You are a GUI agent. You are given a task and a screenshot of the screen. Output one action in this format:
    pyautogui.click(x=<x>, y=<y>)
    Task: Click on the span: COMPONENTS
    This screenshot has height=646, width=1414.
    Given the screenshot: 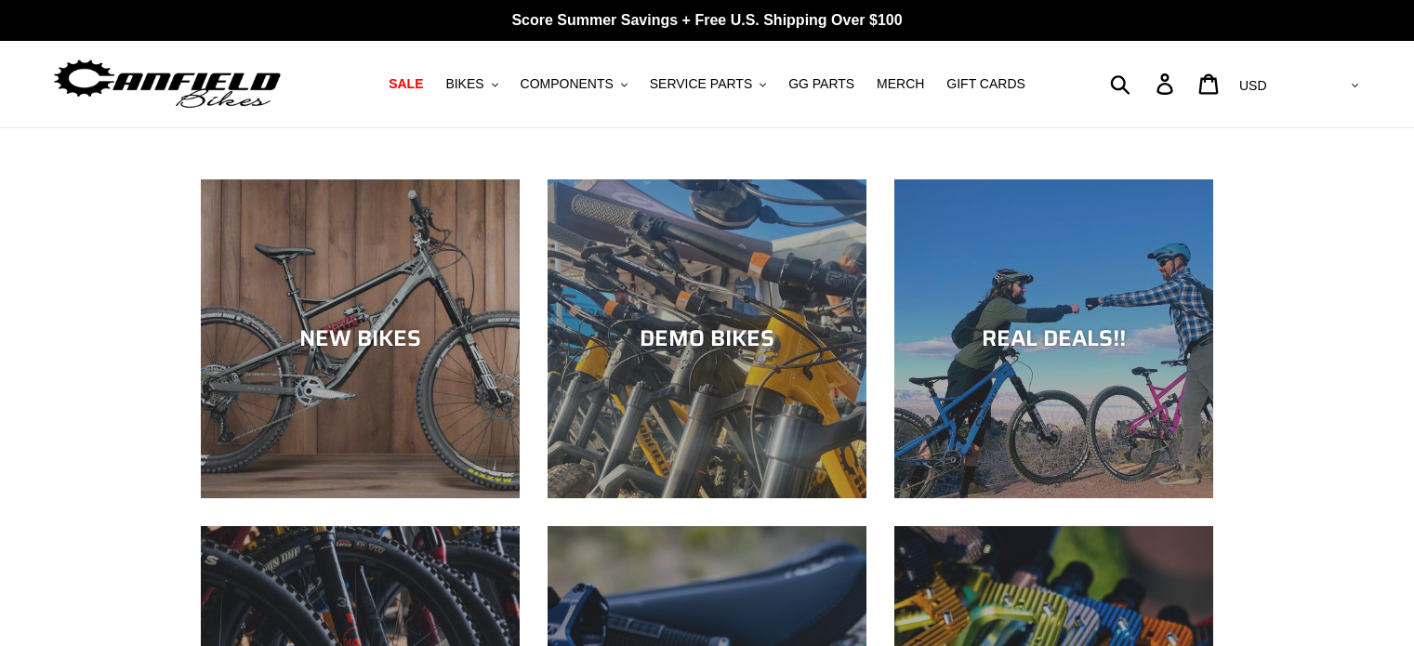 What is the action you would take?
    pyautogui.click(x=567, y=84)
    